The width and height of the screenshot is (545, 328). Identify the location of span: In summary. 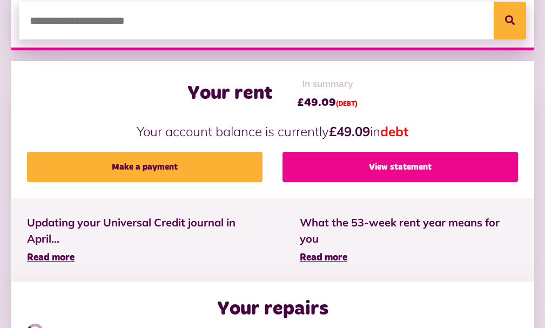
(327, 84).